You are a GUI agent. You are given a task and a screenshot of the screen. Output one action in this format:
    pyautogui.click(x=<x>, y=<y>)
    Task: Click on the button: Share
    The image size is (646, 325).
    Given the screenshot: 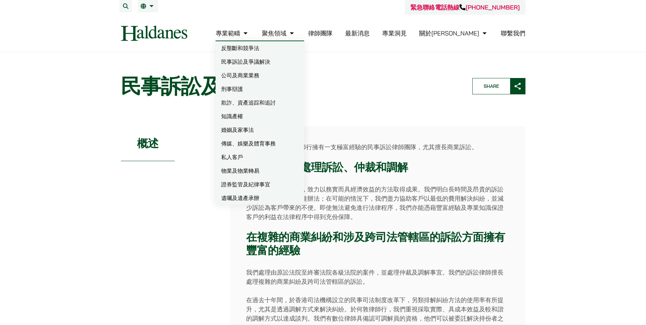 What is the action you would take?
    pyautogui.click(x=499, y=86)
    